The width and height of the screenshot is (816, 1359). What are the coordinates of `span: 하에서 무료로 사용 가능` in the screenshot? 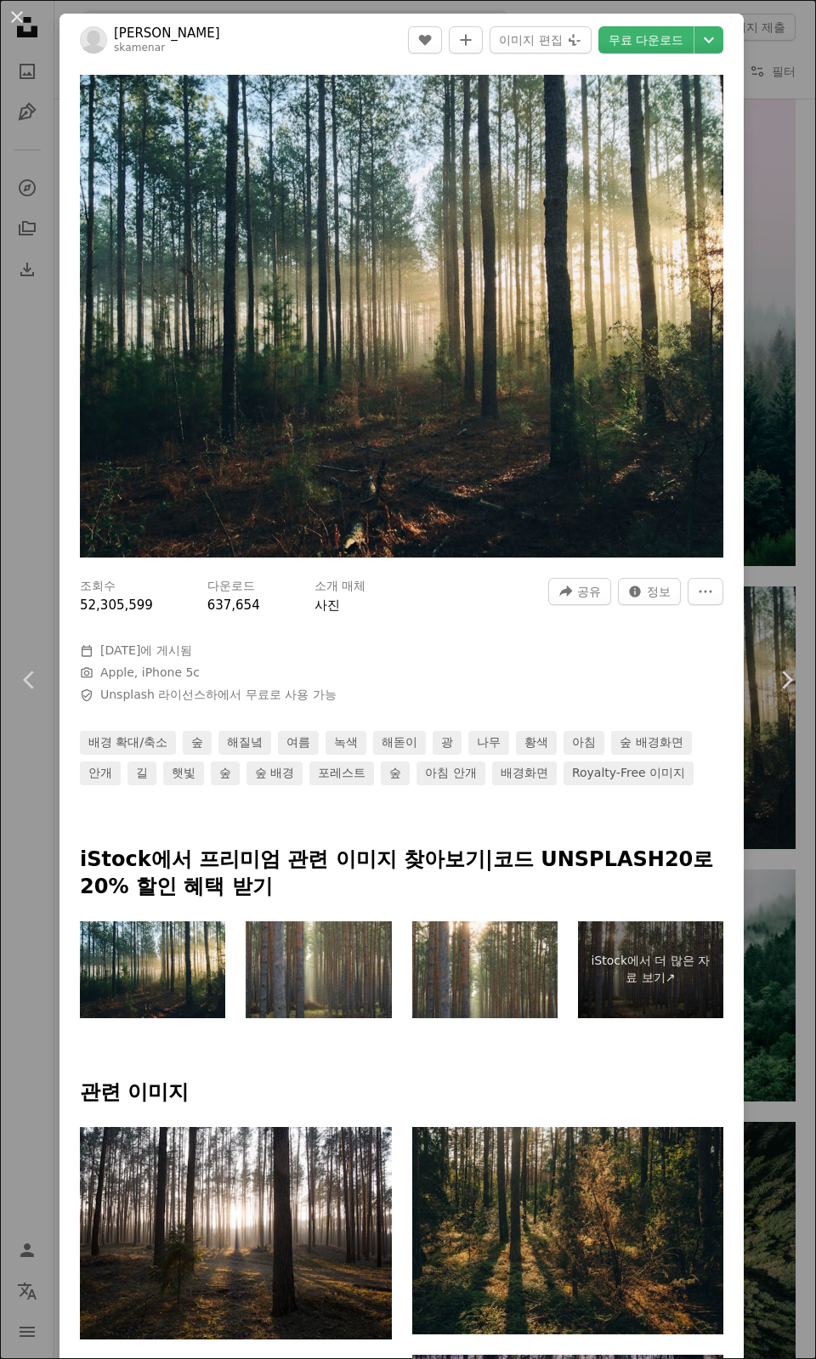 It's located at (218, 695).